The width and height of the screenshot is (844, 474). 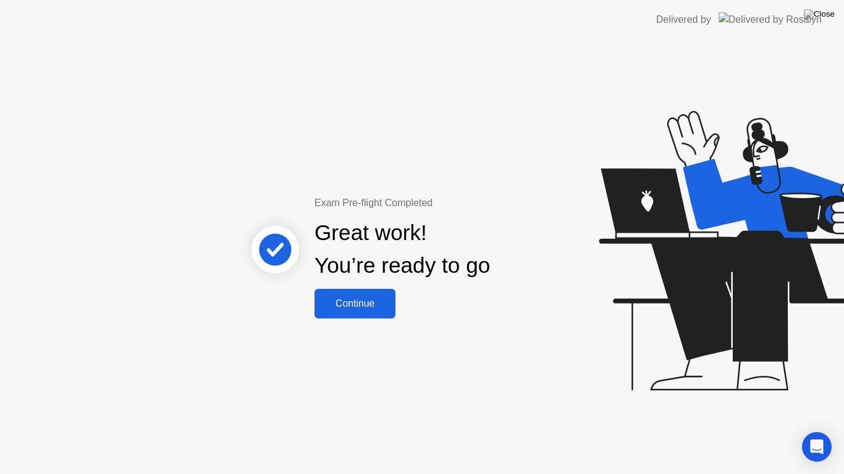 I want to click on div: Great work! You’re ready to go, so click(x=402, y=250).